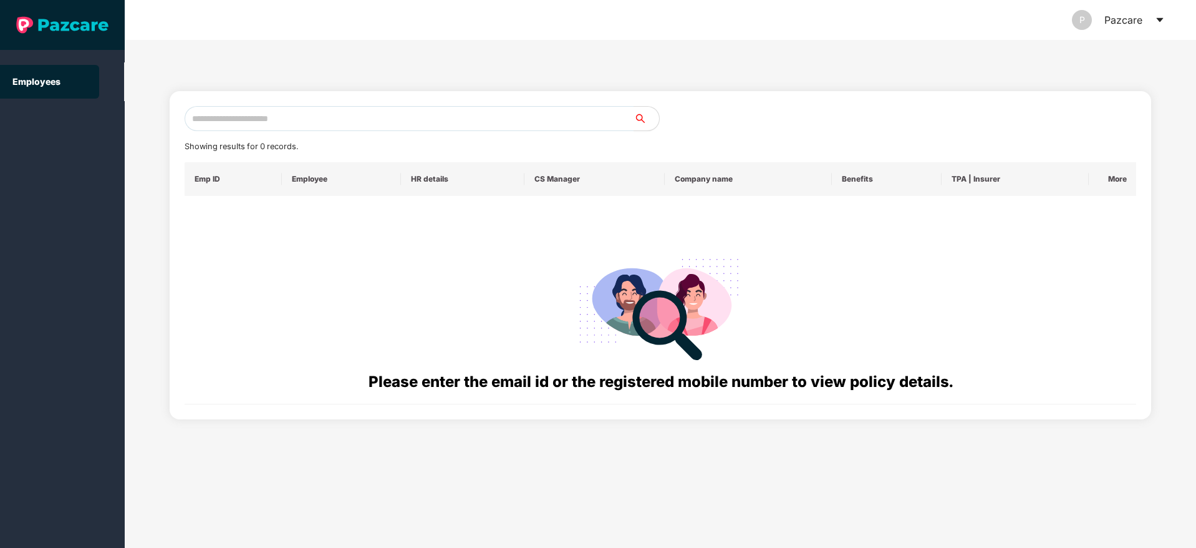  What do you see at coordinates (1082, 20) in the screenshot?
I see `span: P` at bounding box center [1082, 20].